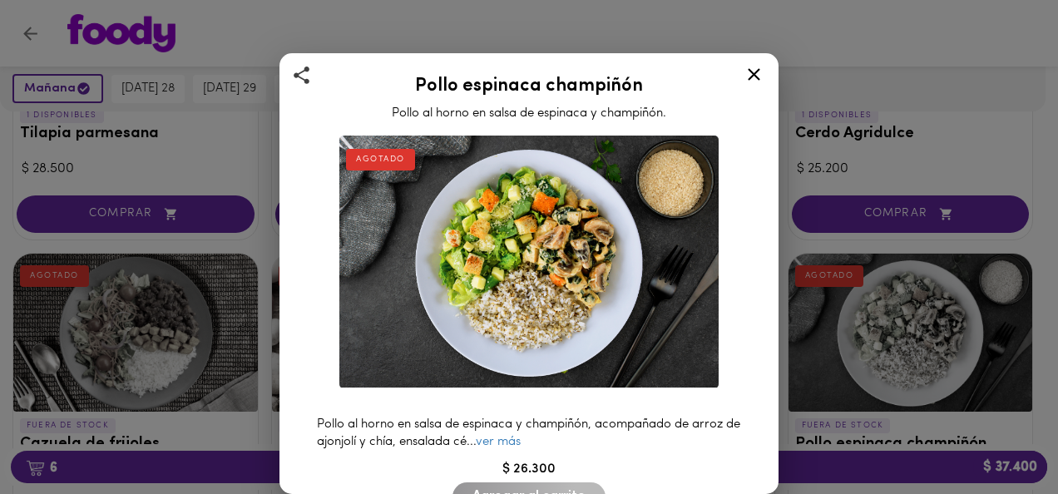 The height and width of the screenshot is (494, 1058). What do you see at coordinates (529, 113) in the screenshot?
I see `span: Pollo al horno en salsa de espinaca y champiñón.` at bounding box center [529, 113].